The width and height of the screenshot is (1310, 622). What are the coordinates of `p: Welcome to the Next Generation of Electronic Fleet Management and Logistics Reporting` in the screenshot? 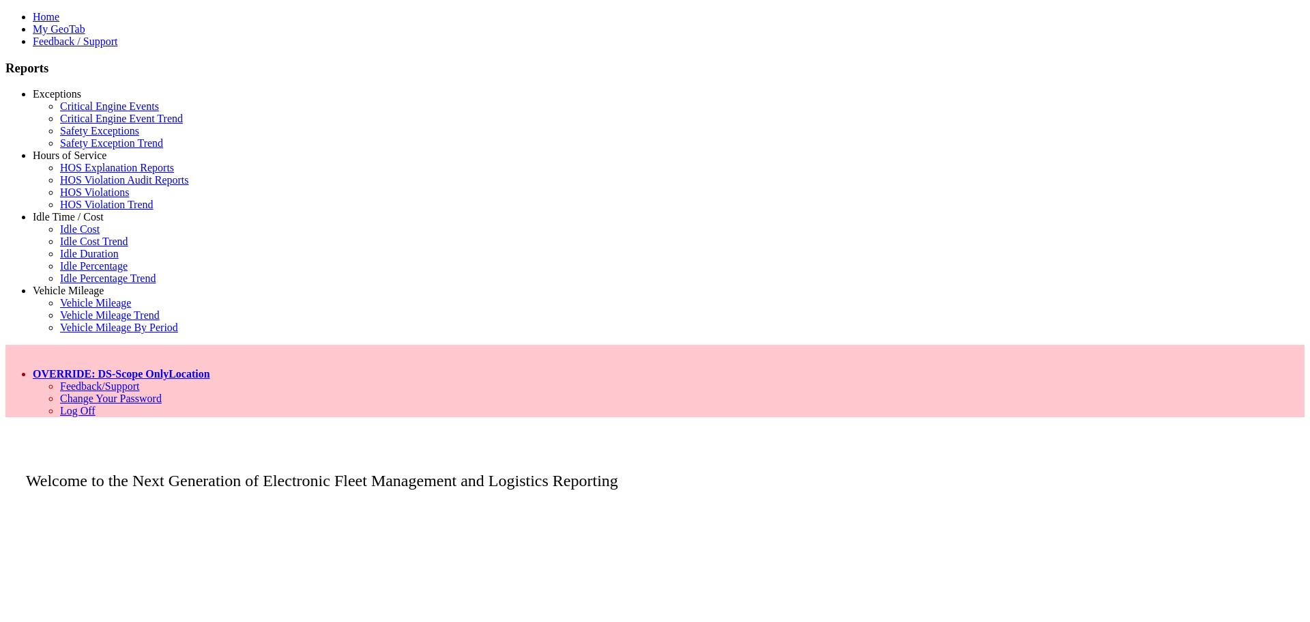 It's located at (655, 470).